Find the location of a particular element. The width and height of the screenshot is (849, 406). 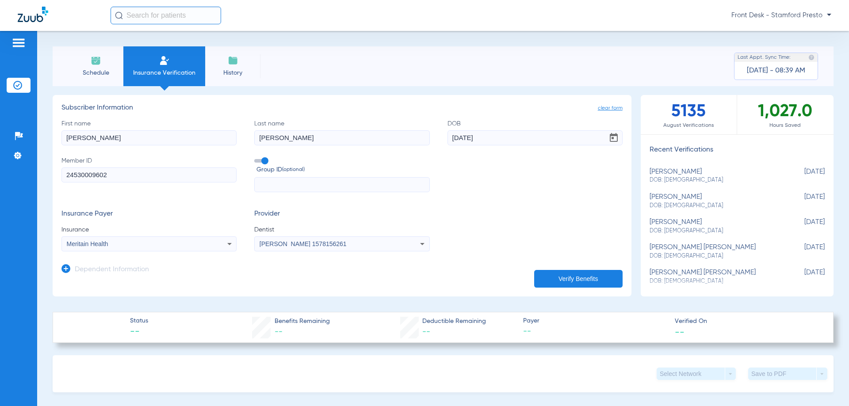

span: Dentist is located at coordinates (342, 230).